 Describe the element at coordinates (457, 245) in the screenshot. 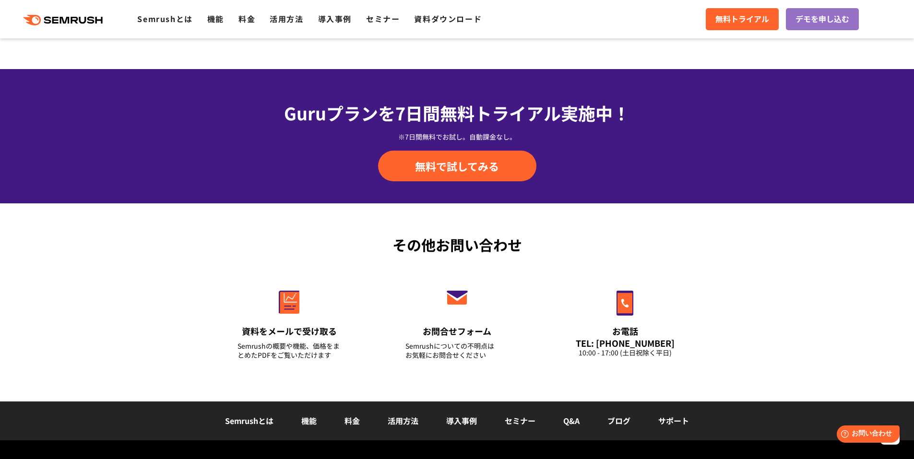

I see `div: その他お問い合わせ` at that location.